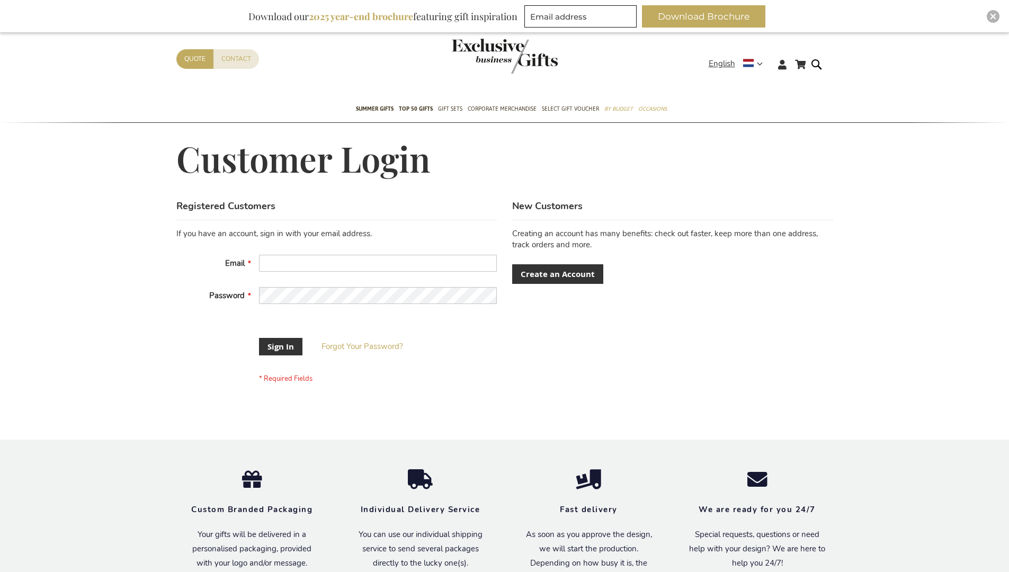 The height and width of the screenshot is (572, 1009). Describe the element at coordinates (195, 59) in the screenshot. I see `a: Quote` at that location.